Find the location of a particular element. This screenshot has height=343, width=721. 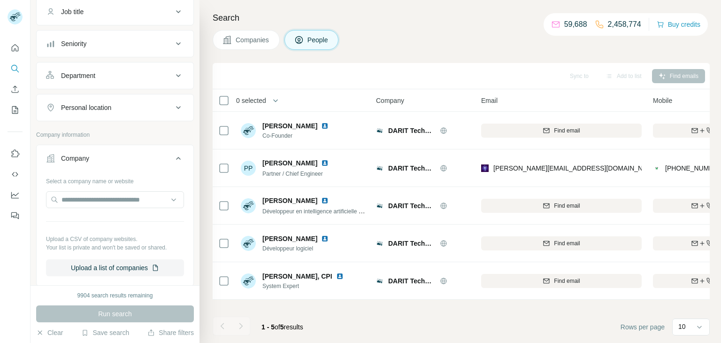

span: Co-Founder is located at coordinates (301, 136).